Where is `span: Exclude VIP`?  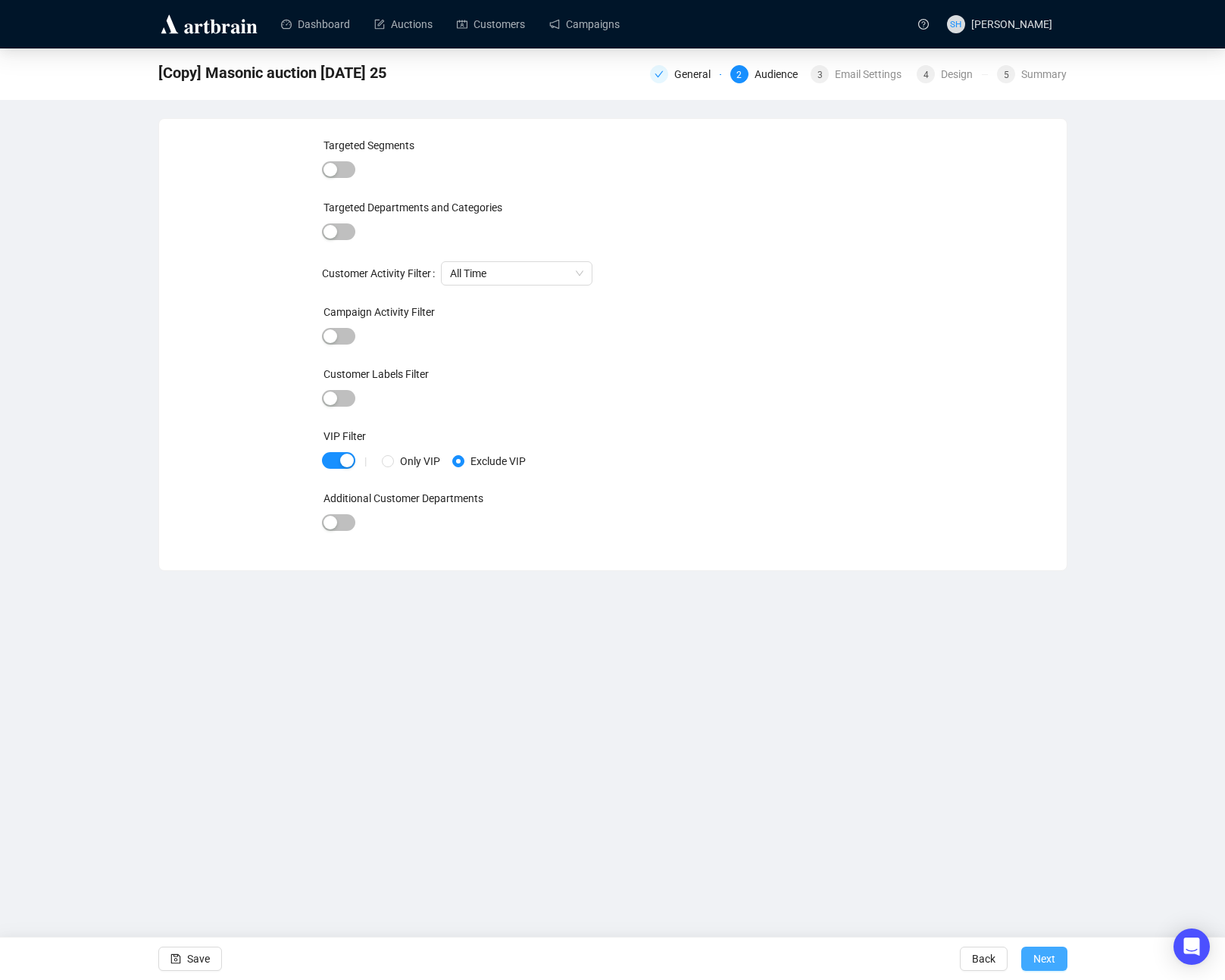 span: Exclude VIP is located at coordinates (498, 461).